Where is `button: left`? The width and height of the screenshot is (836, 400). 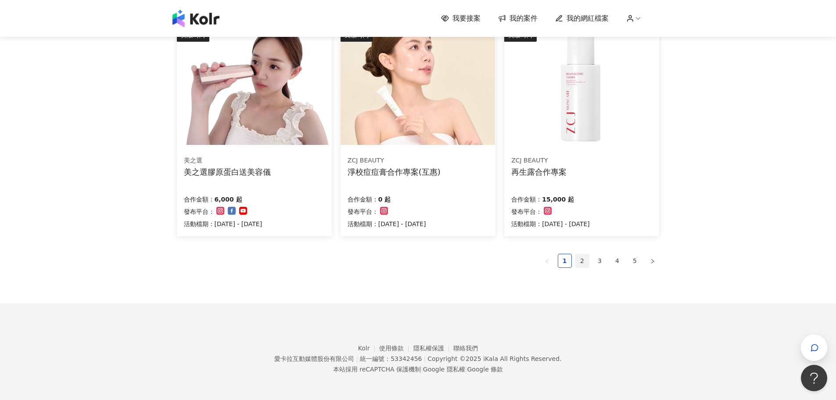
button: left is located at coordinates (547, 261).